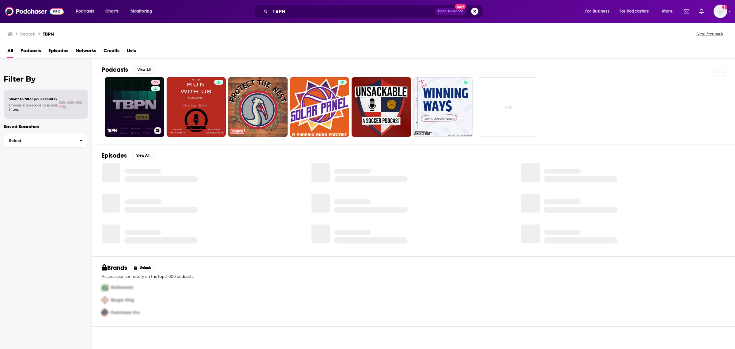  Describe the element at coordinates (112, 52) in the screenshot. I see `a: Credits` at that location.